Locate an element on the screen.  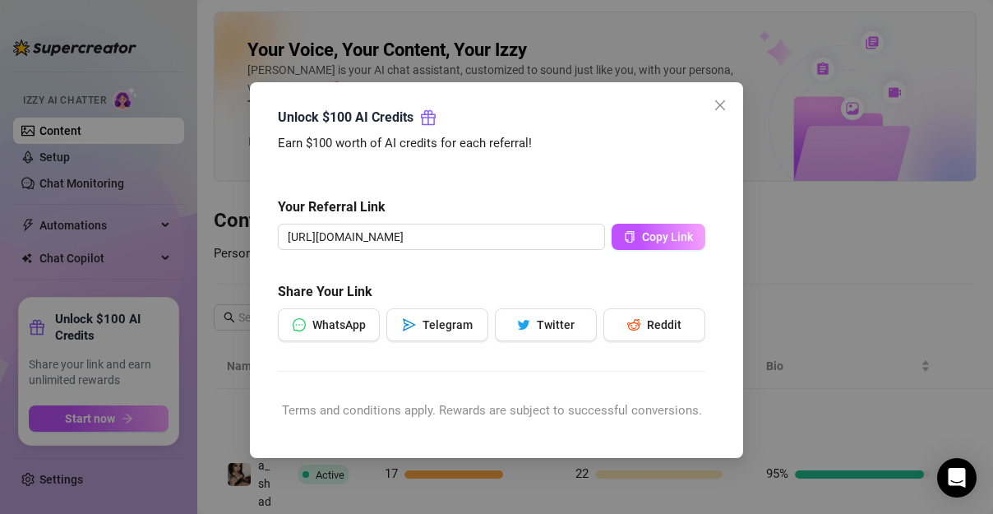
span: reddit is located at coordinates (634, 325).